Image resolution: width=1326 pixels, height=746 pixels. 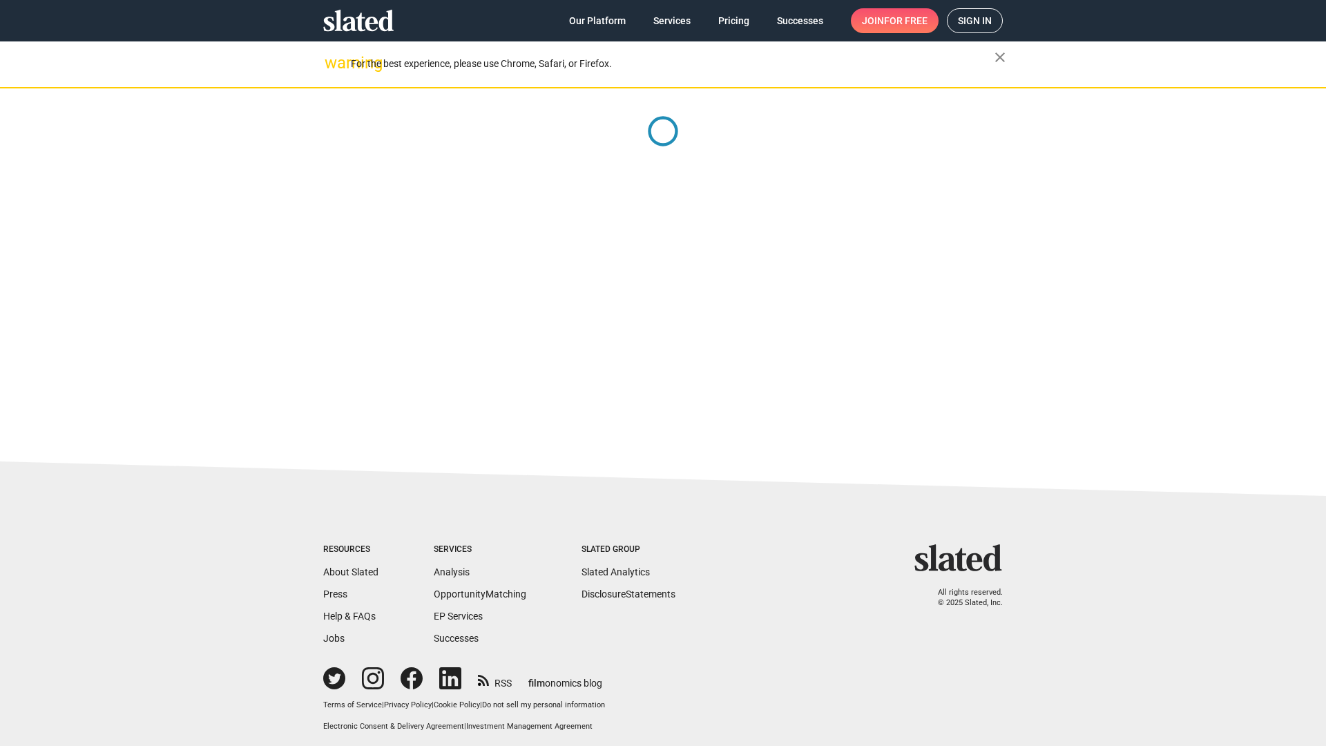 I want to click on a: EP Services, so click(x=458, y=616).